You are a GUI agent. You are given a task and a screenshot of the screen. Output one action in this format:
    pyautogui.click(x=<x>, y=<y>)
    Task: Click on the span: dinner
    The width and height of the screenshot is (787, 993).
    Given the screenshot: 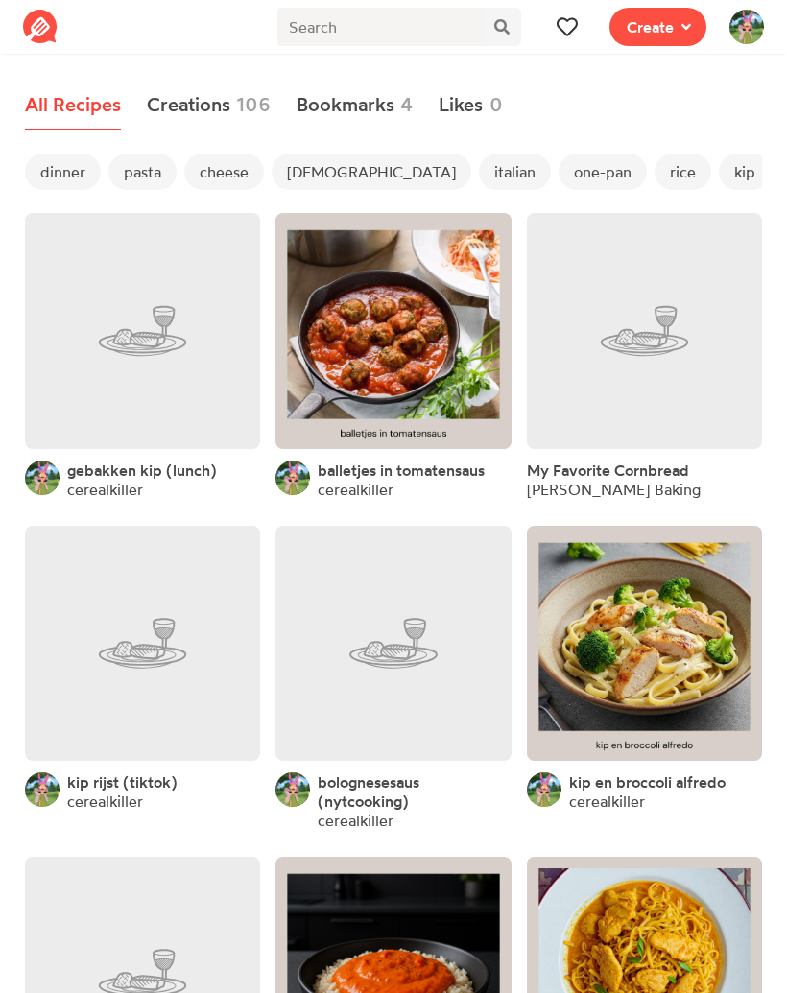 What is the action you would take?
    pyautogui.click(x=62, y=172)
    